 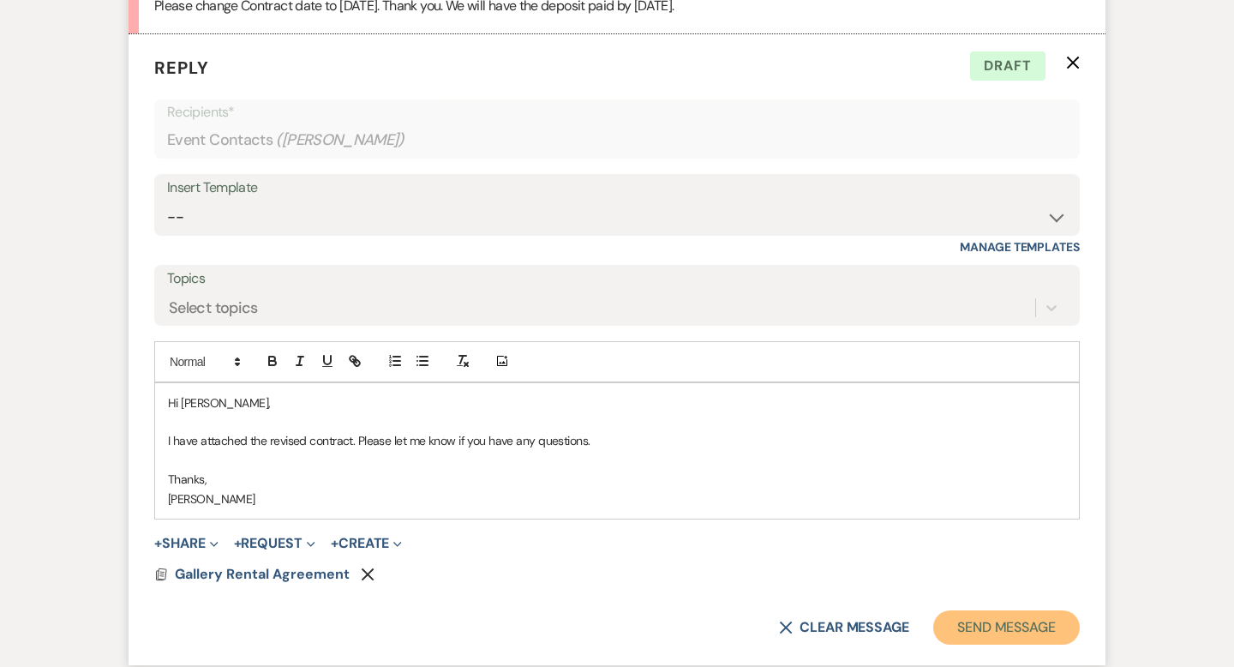 What do you see at coordinates (366, 543) in the screenshot?
I see `button: Create` at bounding box center [366, 543].